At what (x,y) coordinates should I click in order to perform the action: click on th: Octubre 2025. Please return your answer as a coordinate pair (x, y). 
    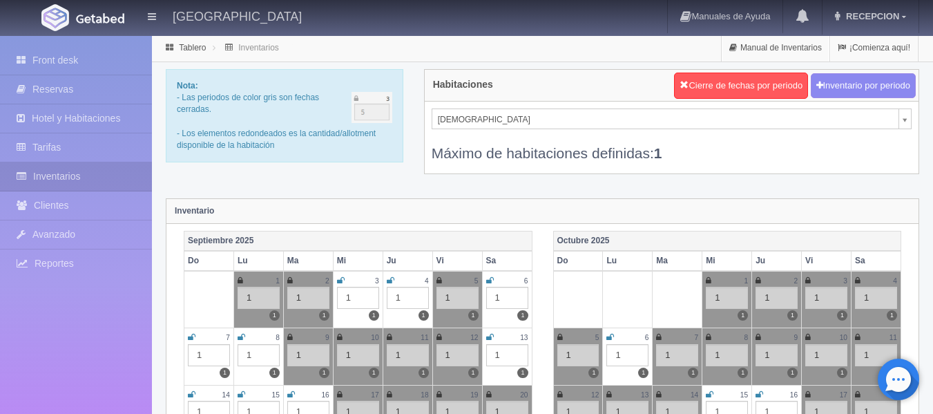
    Looking at the image, I should click on (727, 240).